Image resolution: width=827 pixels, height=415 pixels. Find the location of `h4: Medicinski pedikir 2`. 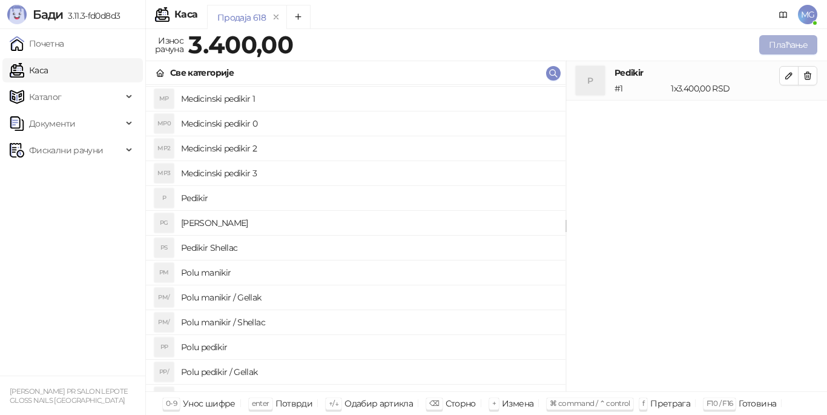

h4: Medicinski pedikir 2 is located at coordinates (368, 148).